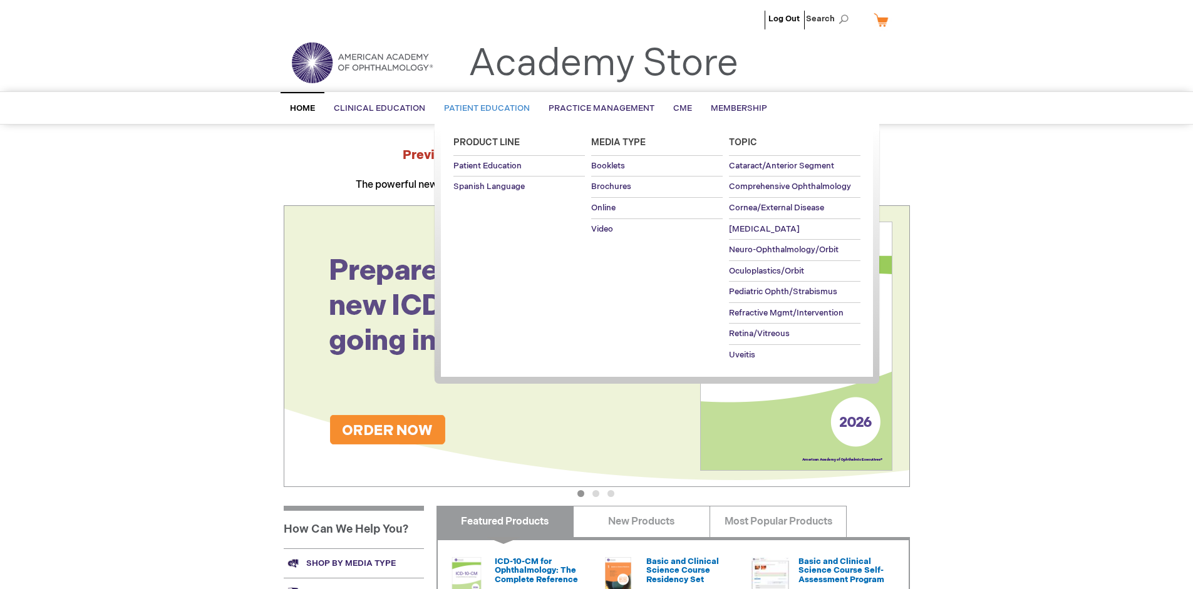 The height and width of the screenshot is (589, 1193). Describe the element at coordinates (783, 292) in the screenshot. I see `span: Pediatric Ophth/Strabismus` at that location.